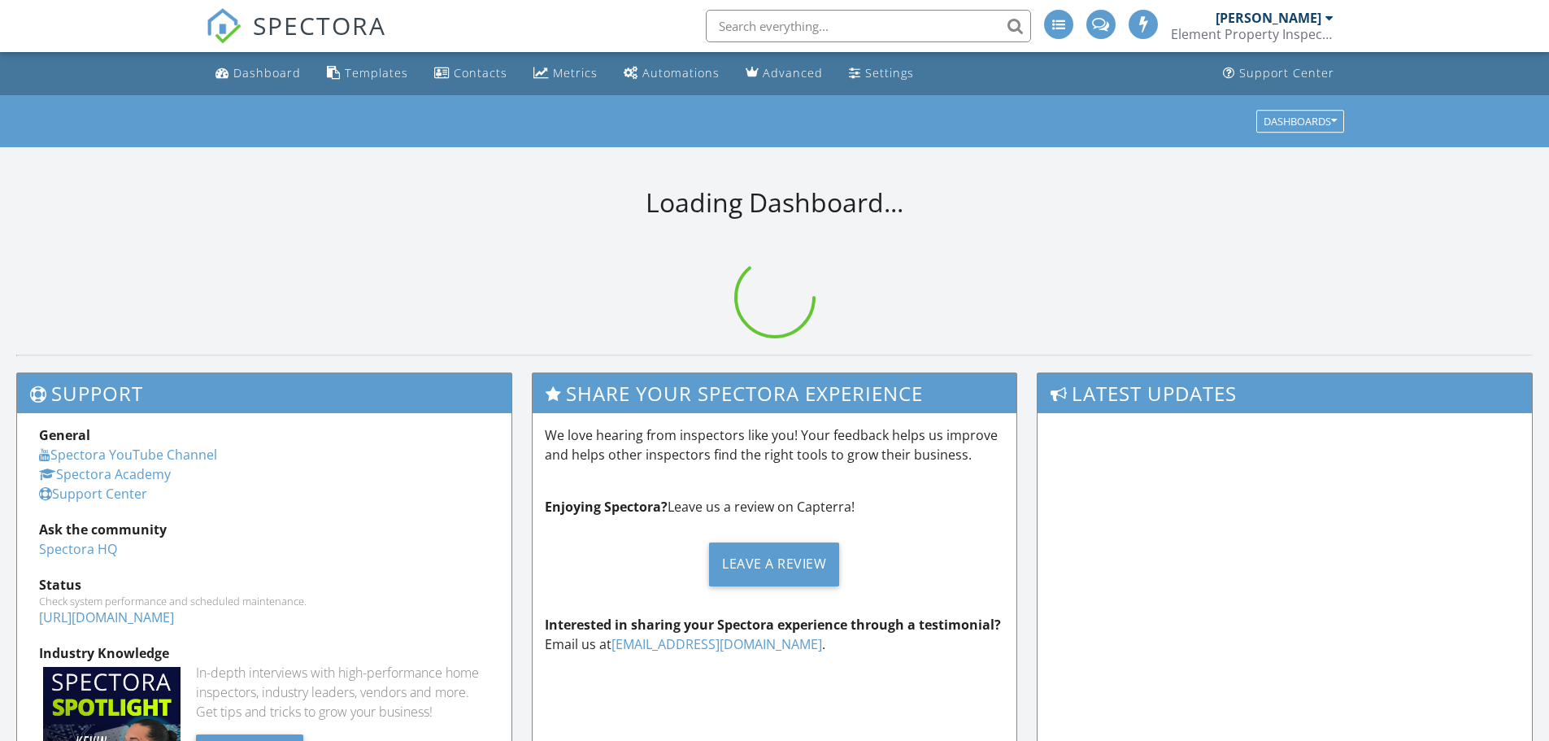 This screenshot has height=741, width=1549. What do you see at coordinates (775, 634) in the screenshot?
I see `p: Email us at .` at bounding box center [775, 634].